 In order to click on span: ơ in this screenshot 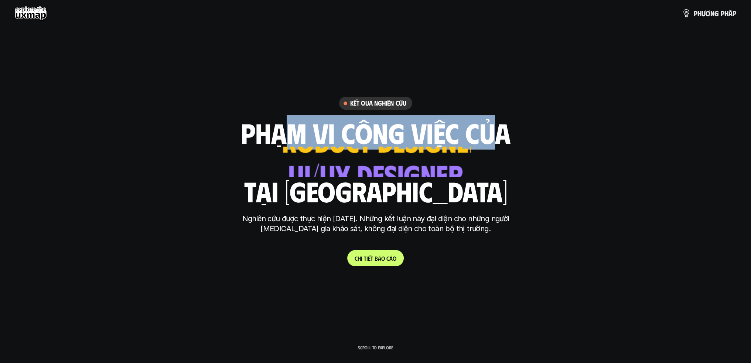, I will do `click(708, 13)`.